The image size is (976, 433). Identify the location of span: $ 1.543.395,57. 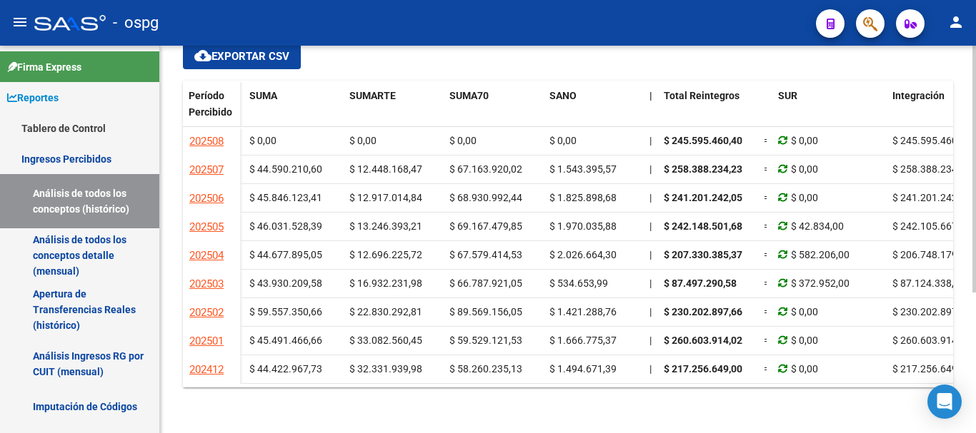
(583, 169).